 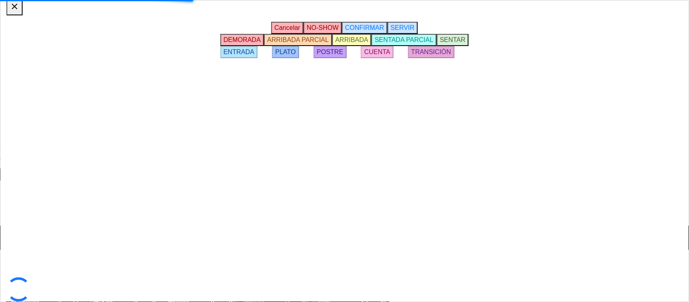 I want to click on button: SENTADA PARCIAL, so click(x=404, y=40).